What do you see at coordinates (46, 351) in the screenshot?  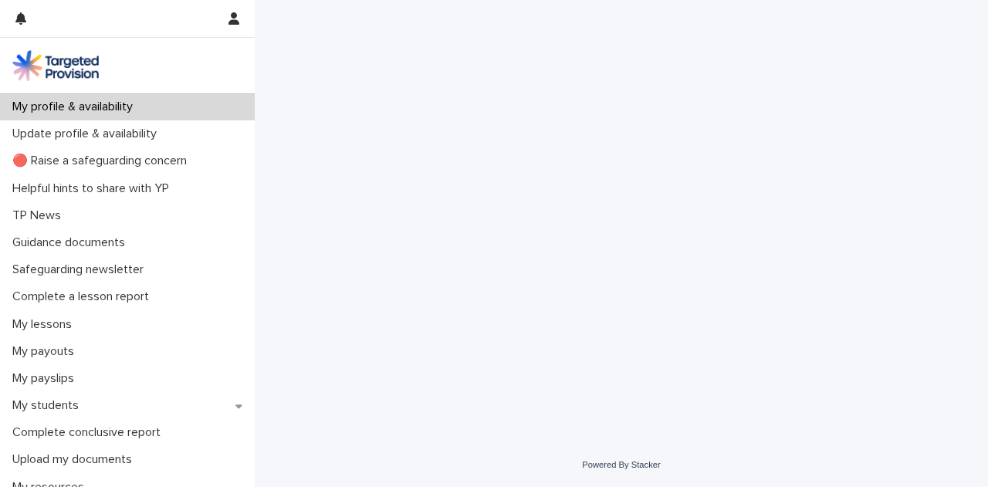 I see `p: My payouts` at bounding box center [46, 351].